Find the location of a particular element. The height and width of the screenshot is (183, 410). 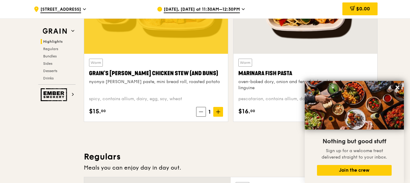

h3: Regulars is located at coordinates (231, 157).